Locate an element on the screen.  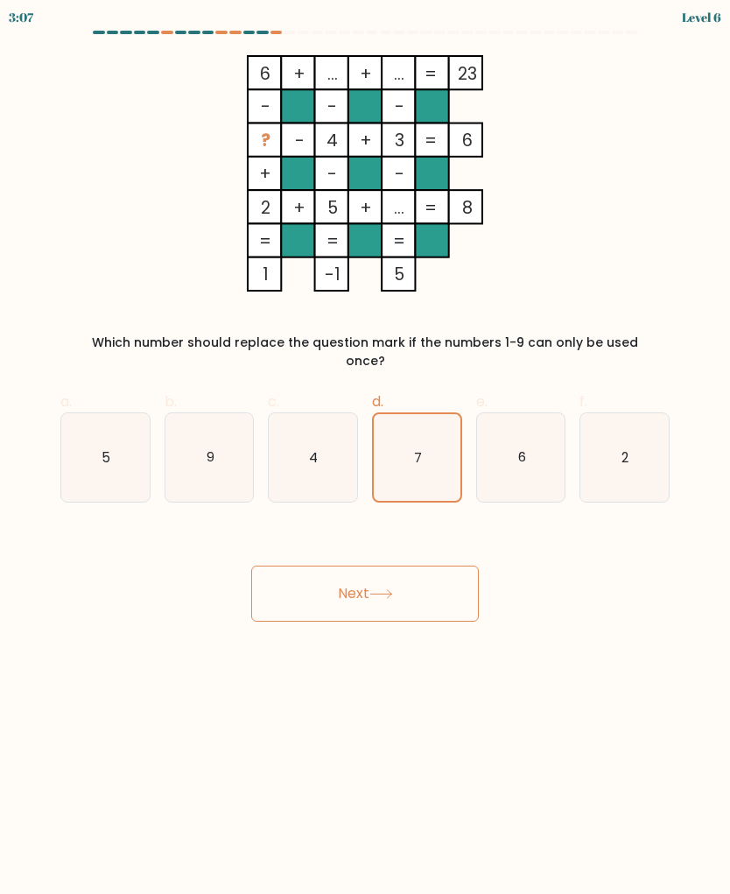
text: 5 is located at coordinates (106, 456).